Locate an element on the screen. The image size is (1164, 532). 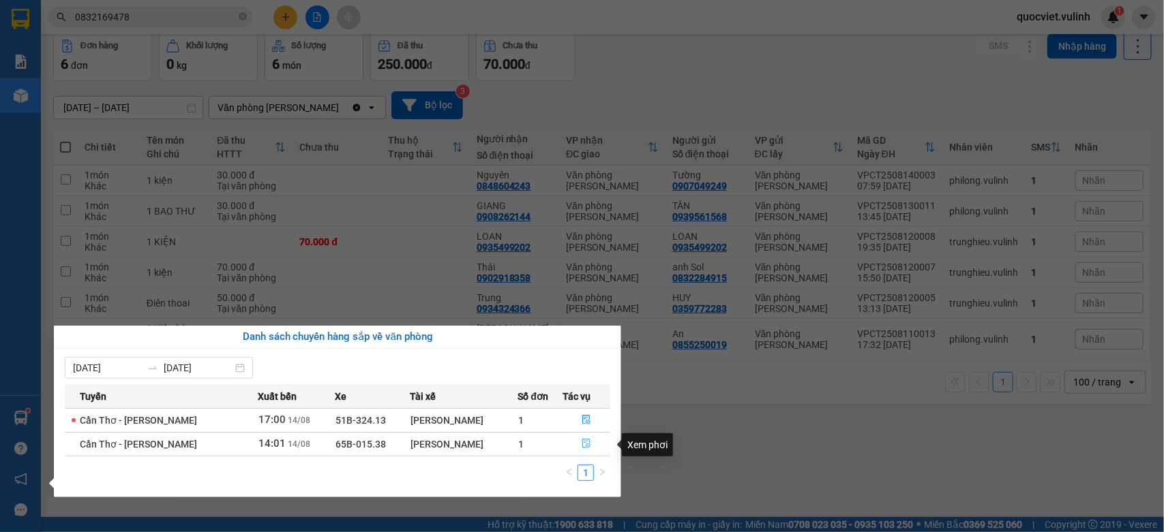
span: to is located at coordinates (153, 368).